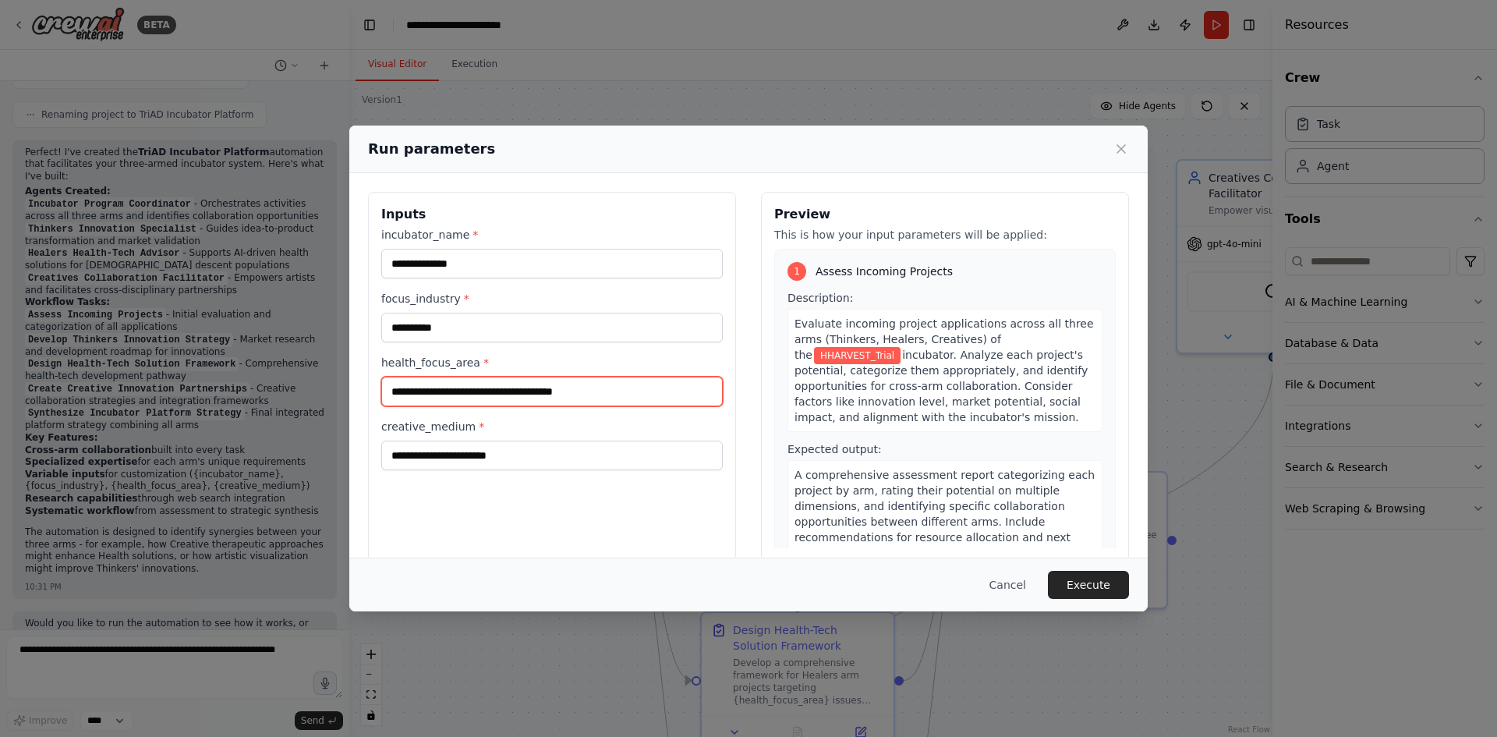  I want to click on button: Execute, so click(1088, 585).